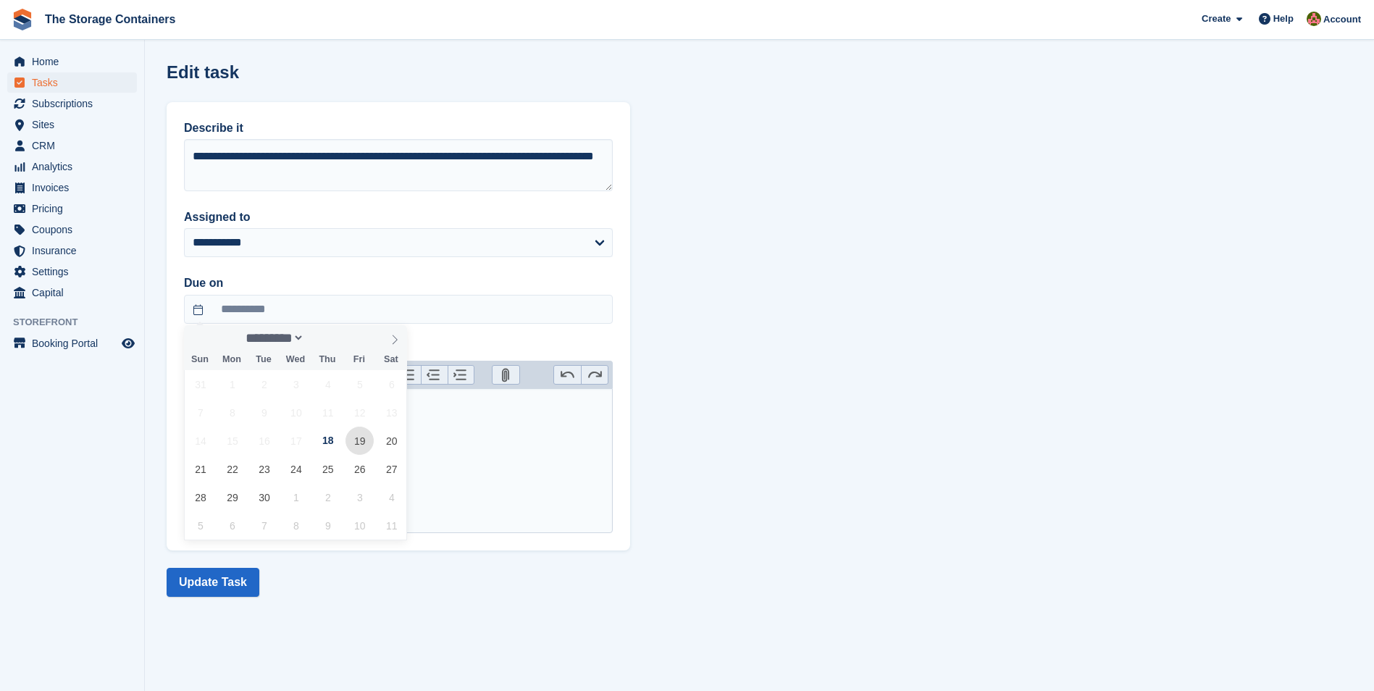 This screenshot has width=1374, height=691. Describe the element at coordinates (327, 440) in the screenshot. I see `span: September 18, 2025` at that location.